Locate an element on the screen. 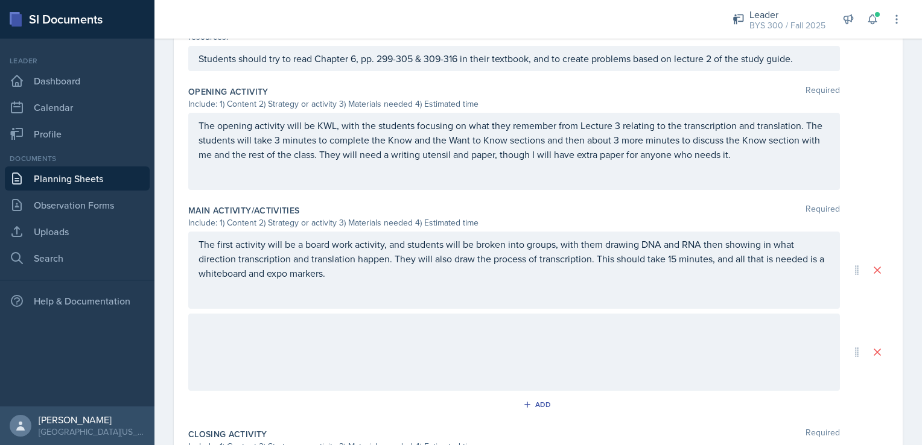 Image resolution: width=922 pixels, height=445 pixels. a: Uploads is located at coordinates (77, 232).